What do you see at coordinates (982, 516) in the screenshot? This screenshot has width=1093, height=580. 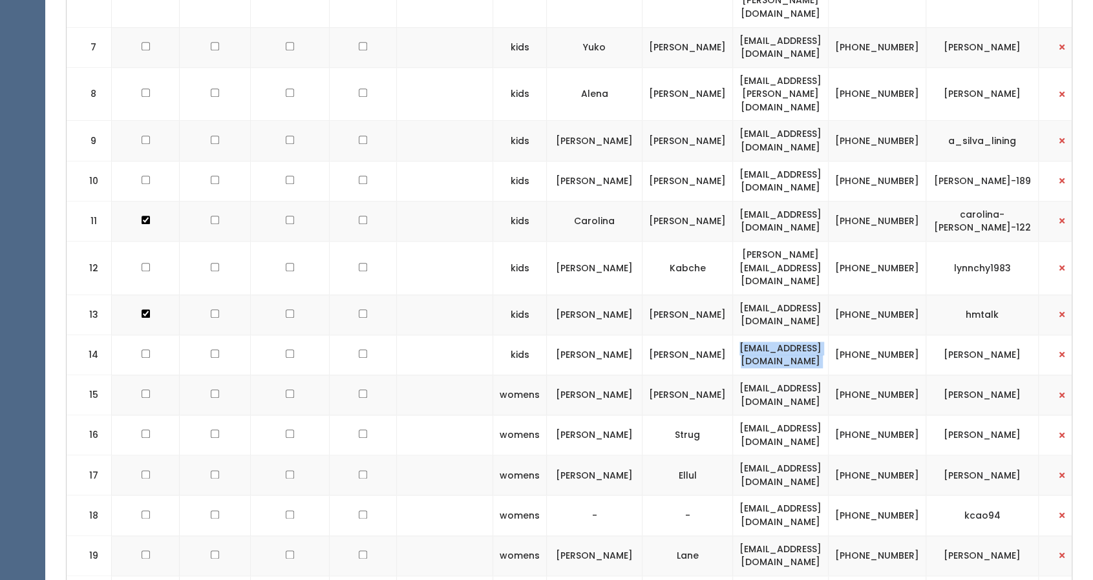 I see `td: kcao94` at bounding box center [982, 516].